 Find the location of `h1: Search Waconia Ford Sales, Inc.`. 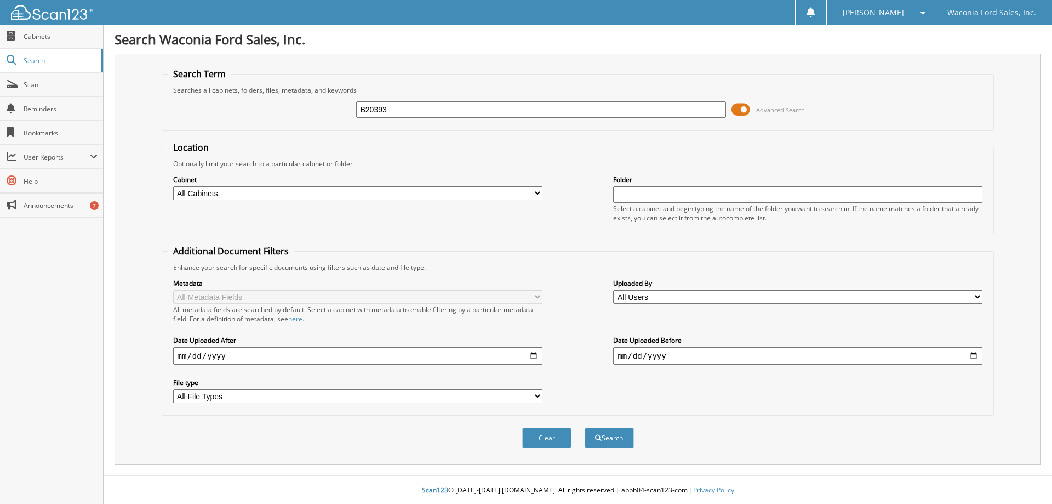

h1: Search Waconia Ford Sales, Inc. is located at coordinates (578, 39).